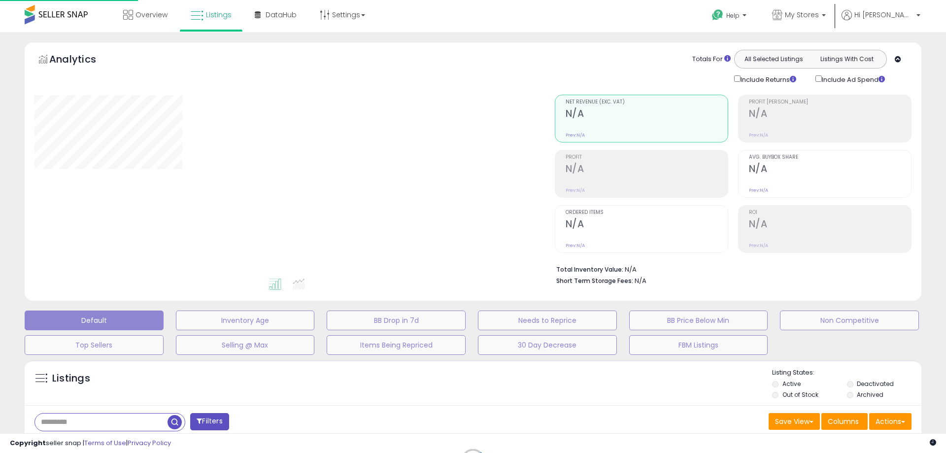  What do you see at coordinates (767, 79) in the screenshot?
I see `div: Include Returns` at bounding box center [767, 79].